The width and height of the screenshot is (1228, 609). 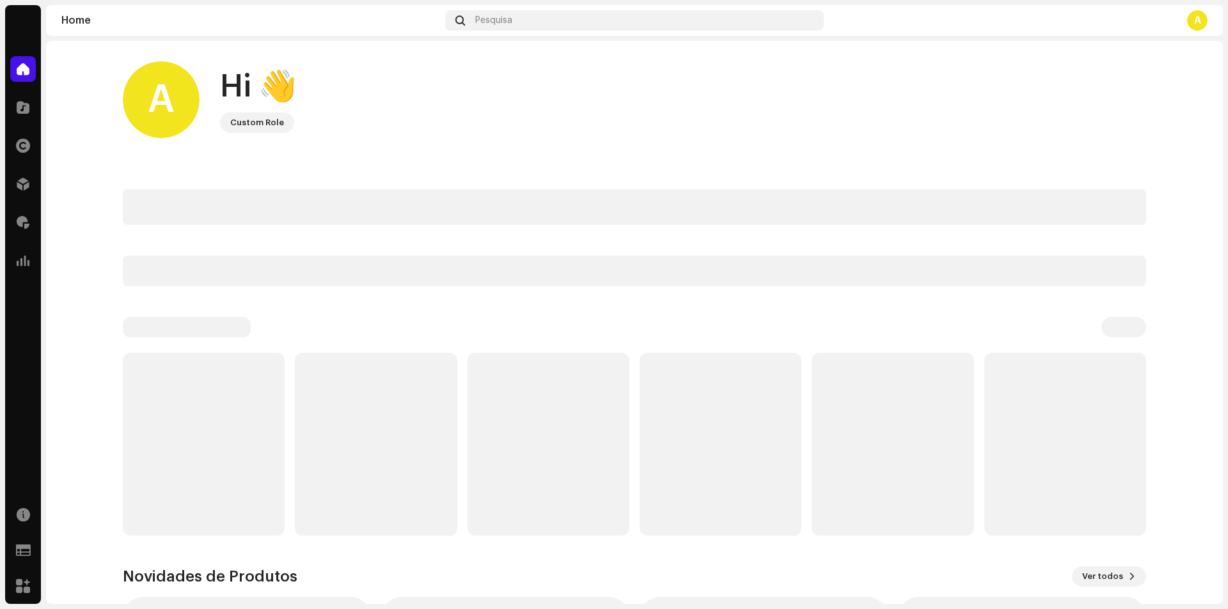 I want to click on span: Pesquisa, so click(x=494, y=20).